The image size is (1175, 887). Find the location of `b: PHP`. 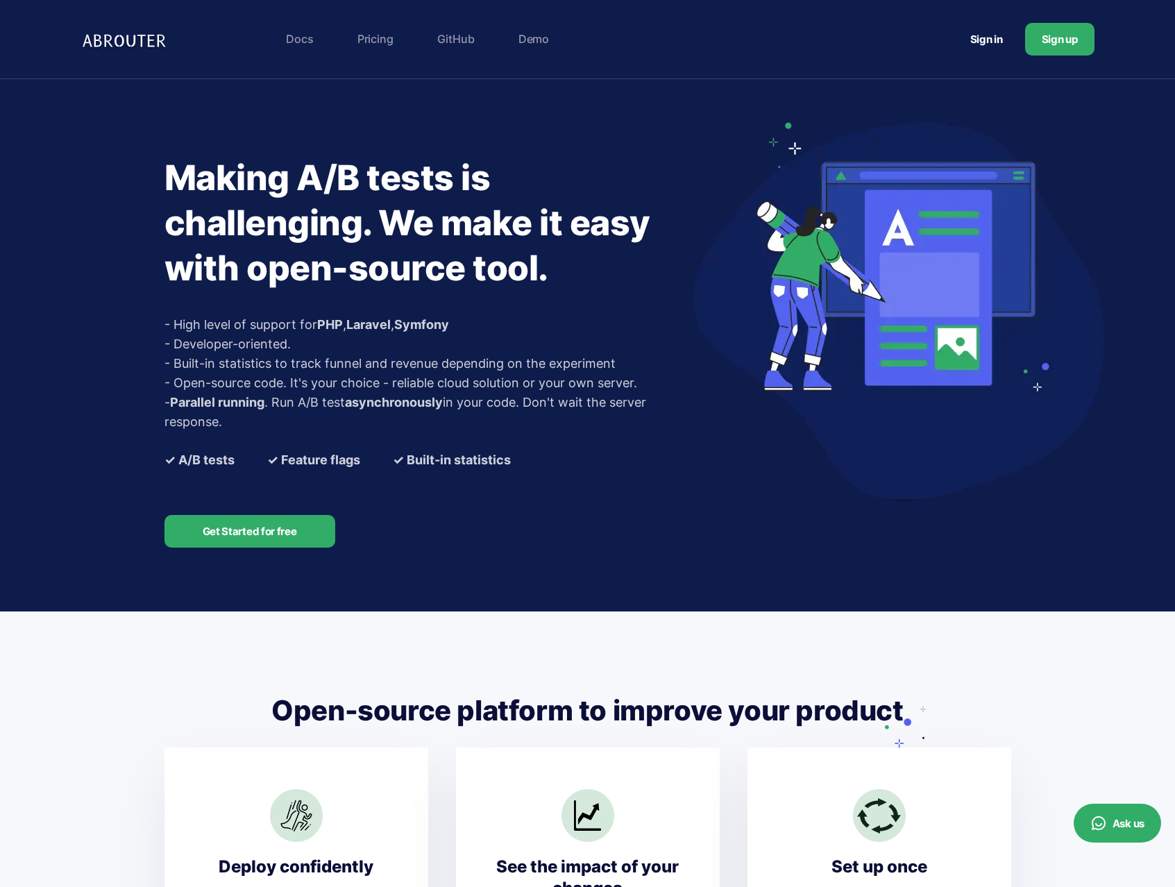

b: PHP is located at coordinates (330, 324).